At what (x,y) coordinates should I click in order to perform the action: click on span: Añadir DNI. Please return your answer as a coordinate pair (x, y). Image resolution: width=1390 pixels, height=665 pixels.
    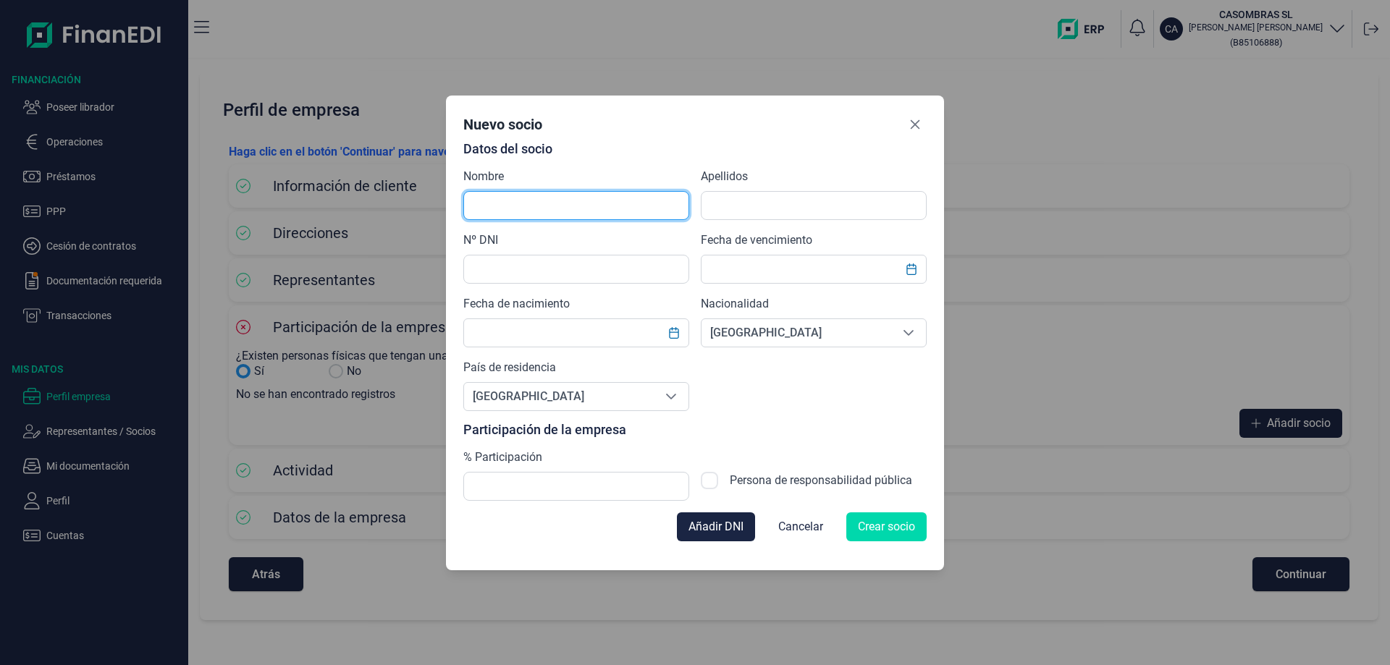
    Looking at the image, I should click on (716, 527).